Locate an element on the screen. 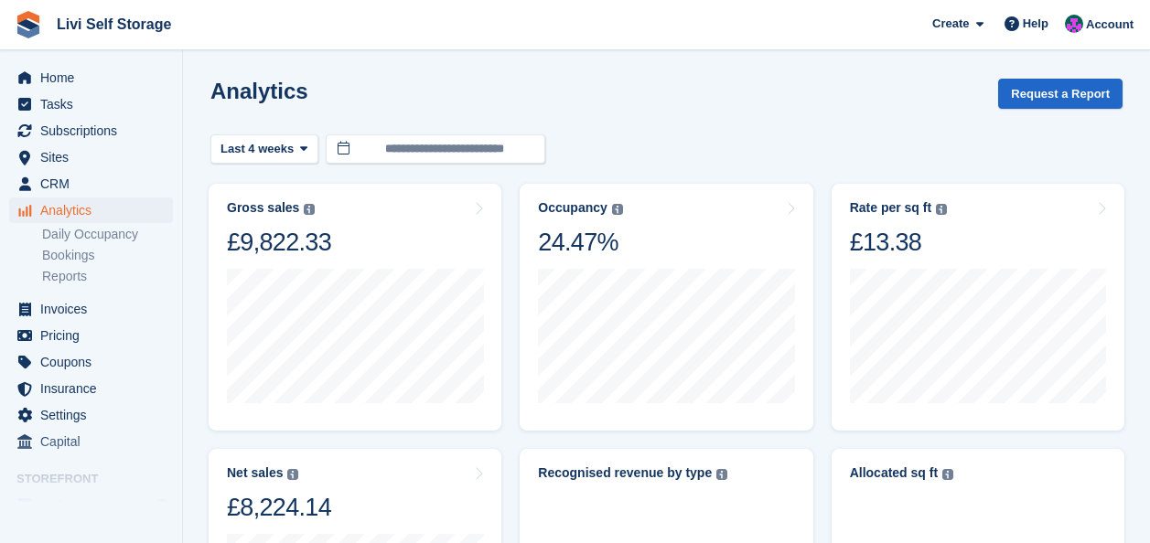  img: stora-icon-8386f47178a22dfd0bd8f6a31ec36ba5ce8667c1dd55bd0f319d3a0aa187defe.svg is located at coordinates (28, 25).